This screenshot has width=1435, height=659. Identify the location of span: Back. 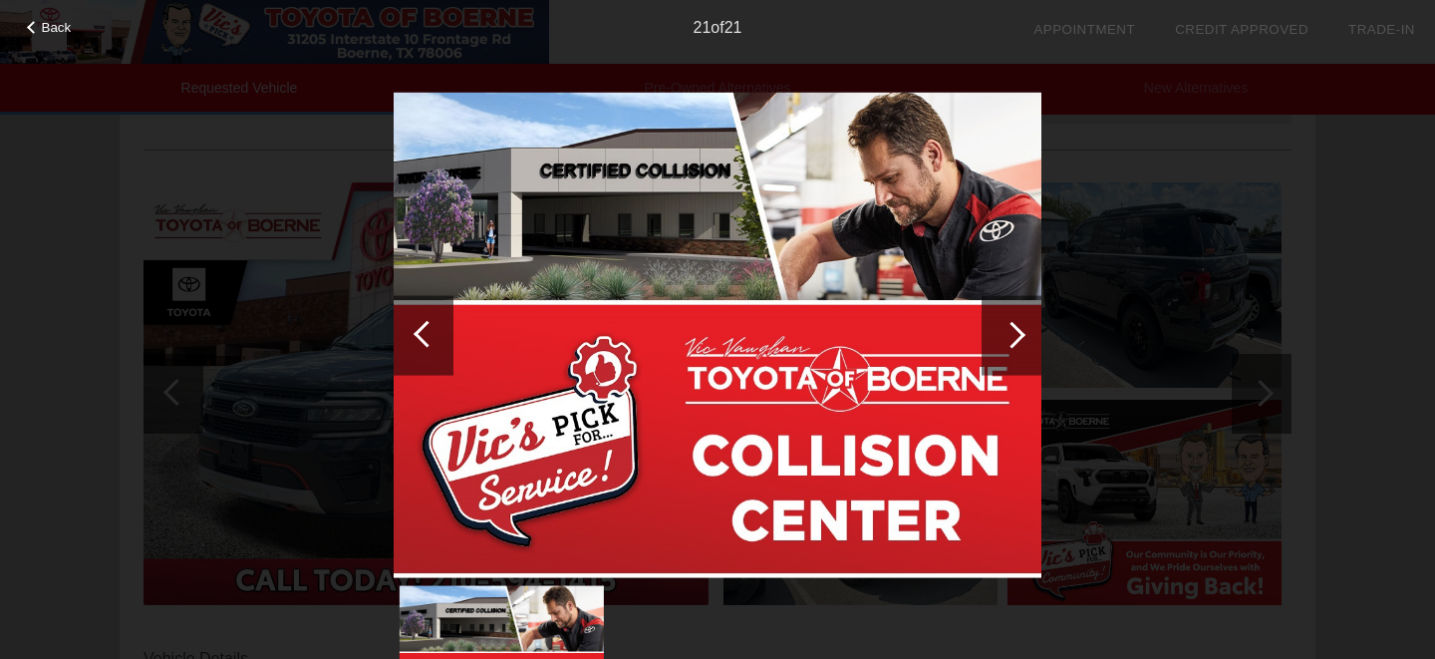
(57, 27).